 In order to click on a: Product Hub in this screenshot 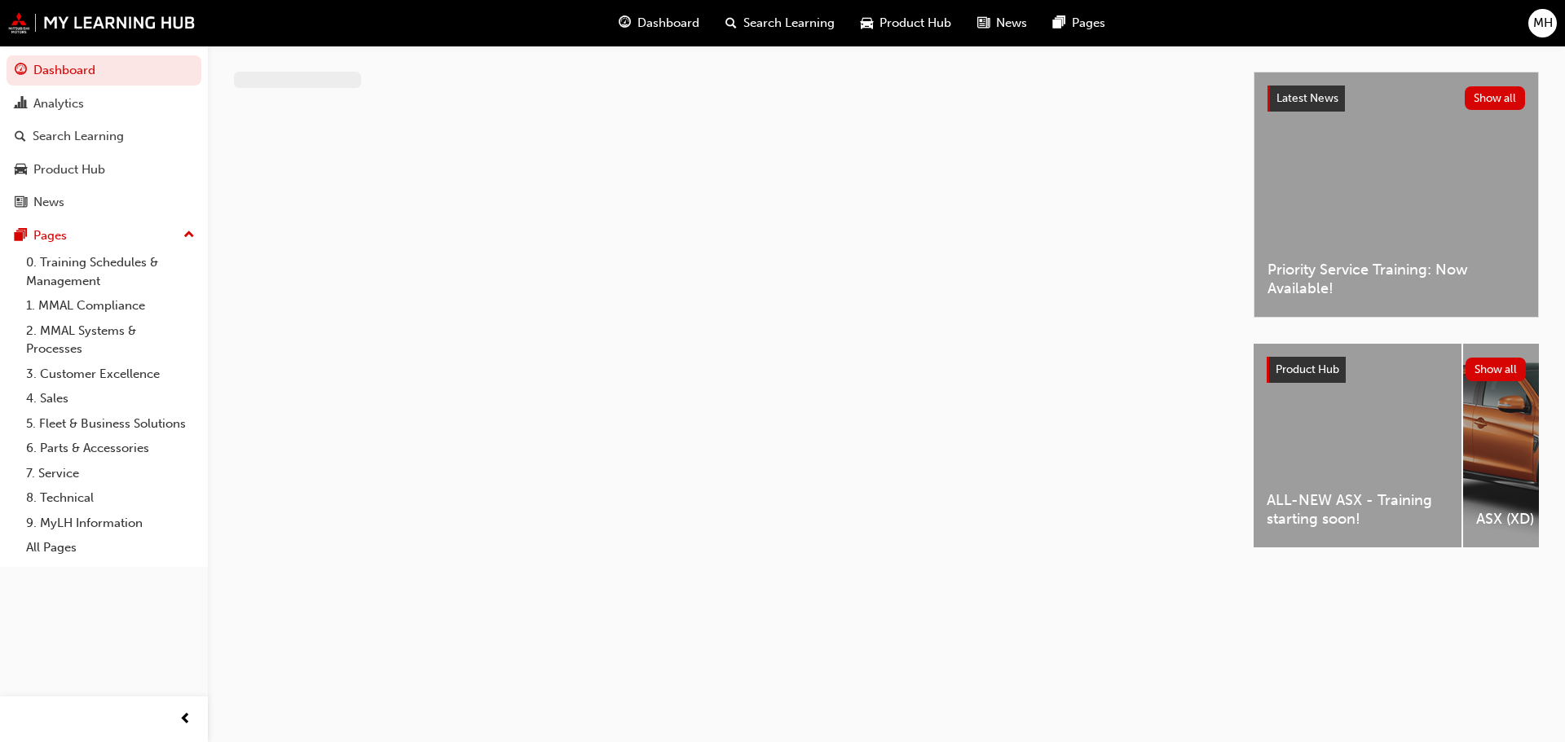, I will do `click(103, 170)`.